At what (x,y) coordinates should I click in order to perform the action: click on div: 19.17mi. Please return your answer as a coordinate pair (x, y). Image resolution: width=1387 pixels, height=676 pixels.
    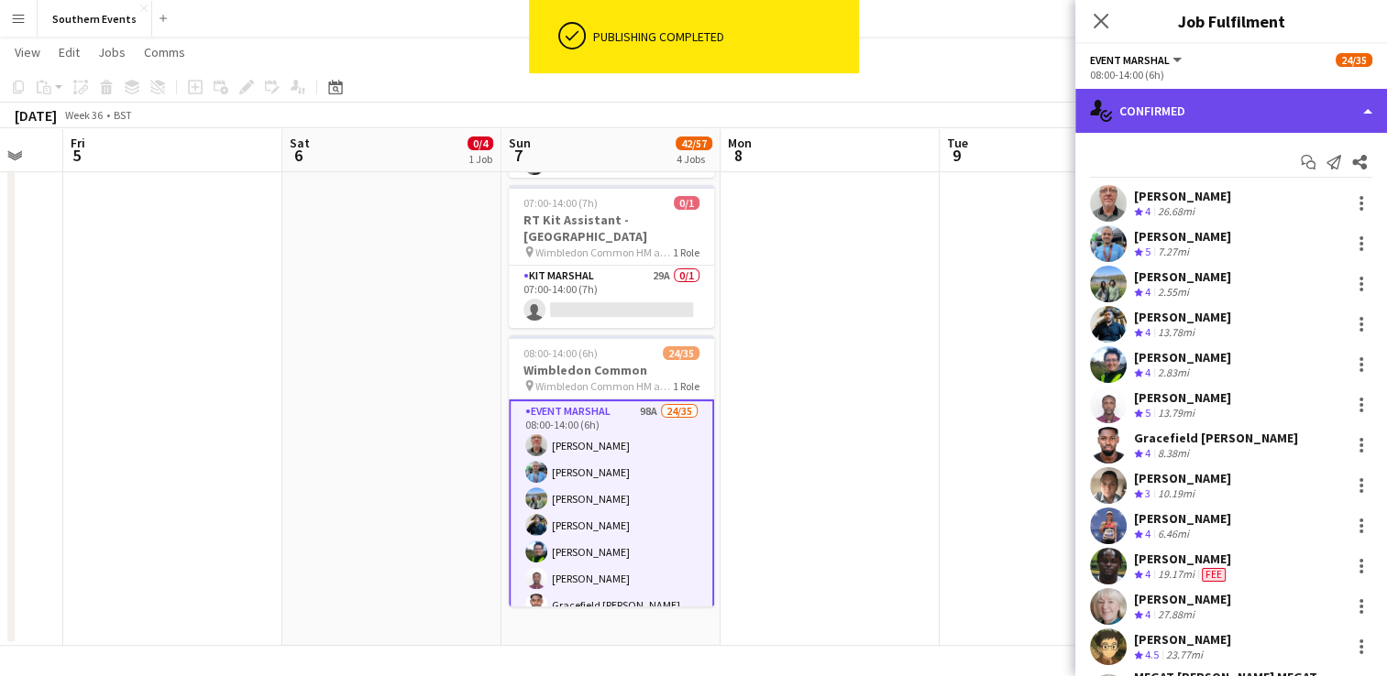
    Looking at the image, I should click on (1176, 575).